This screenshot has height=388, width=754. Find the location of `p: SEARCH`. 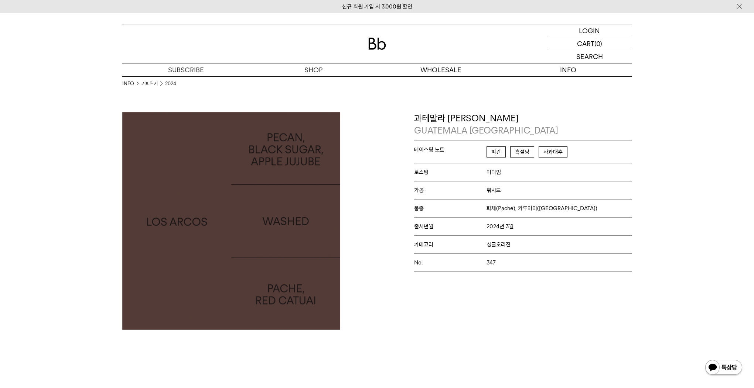

p: SEARCH is located at coordinates (589, 56).